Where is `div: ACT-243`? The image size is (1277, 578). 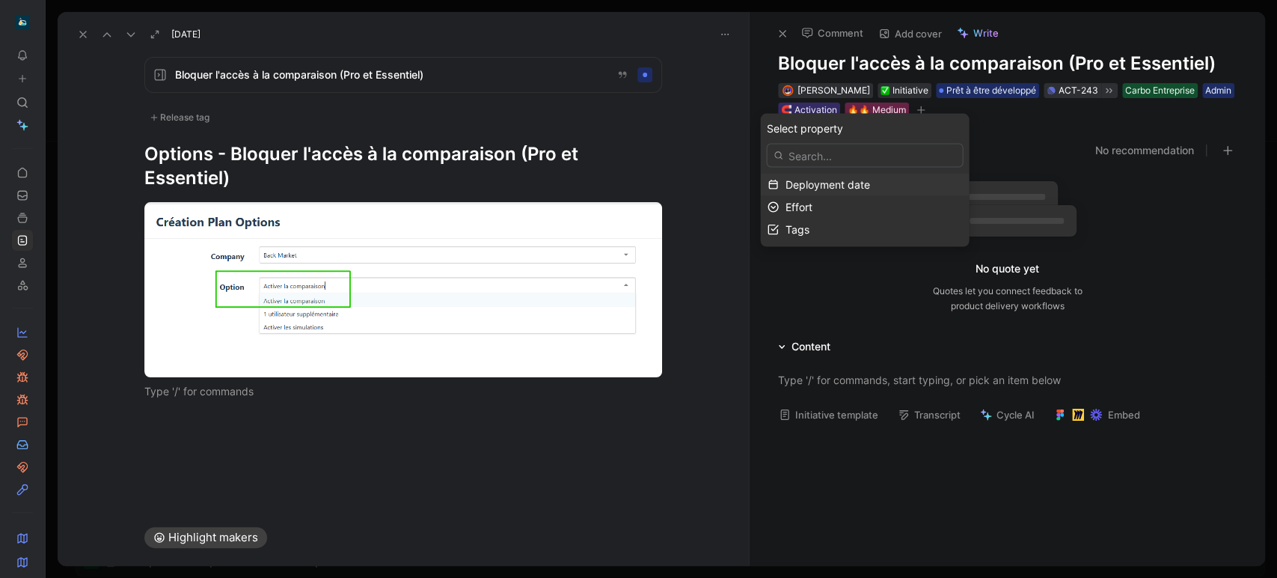
div: ACT-243 is located at coordinates (1078, 91).